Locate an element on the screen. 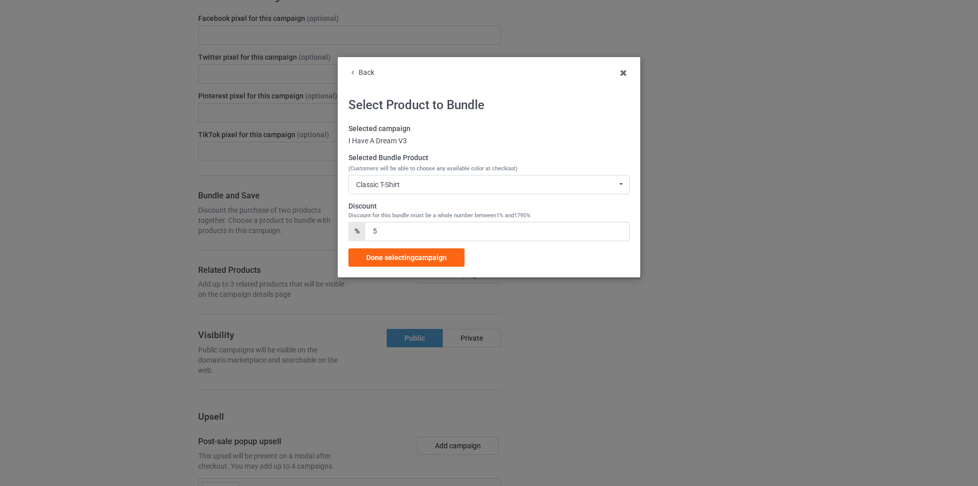  label: Discount is located at coordinates (489, 210).